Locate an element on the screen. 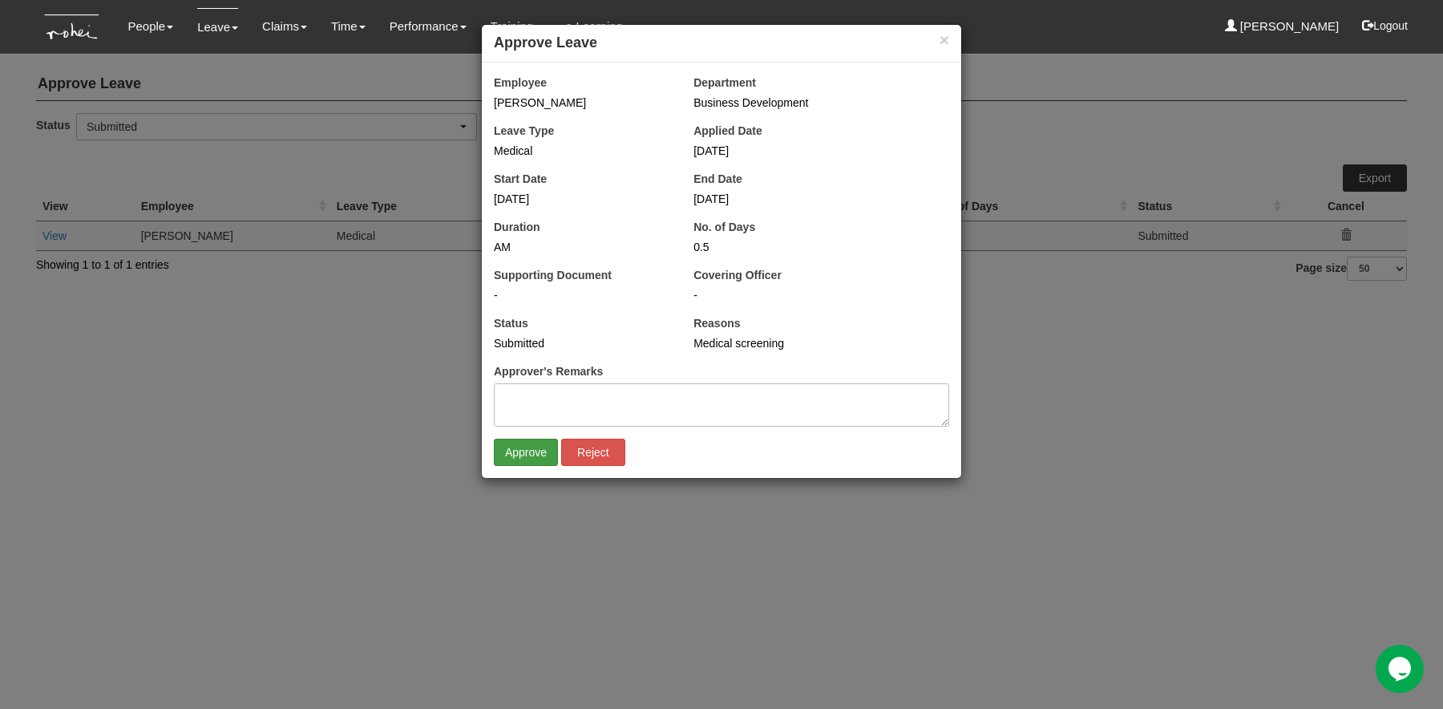 The image size is (1443, 709). div: Medical screening is located at coordinates (821, 343).